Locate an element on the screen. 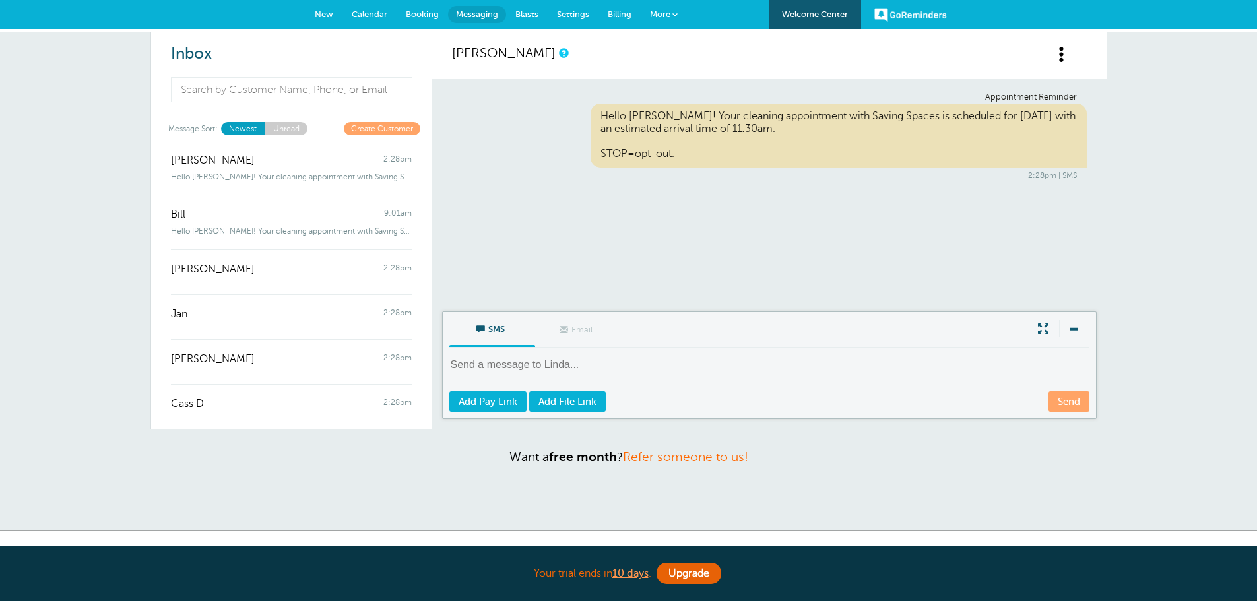 The image size is (1257, 601). span: Add Pay Link is located at coordinates (488, 402).